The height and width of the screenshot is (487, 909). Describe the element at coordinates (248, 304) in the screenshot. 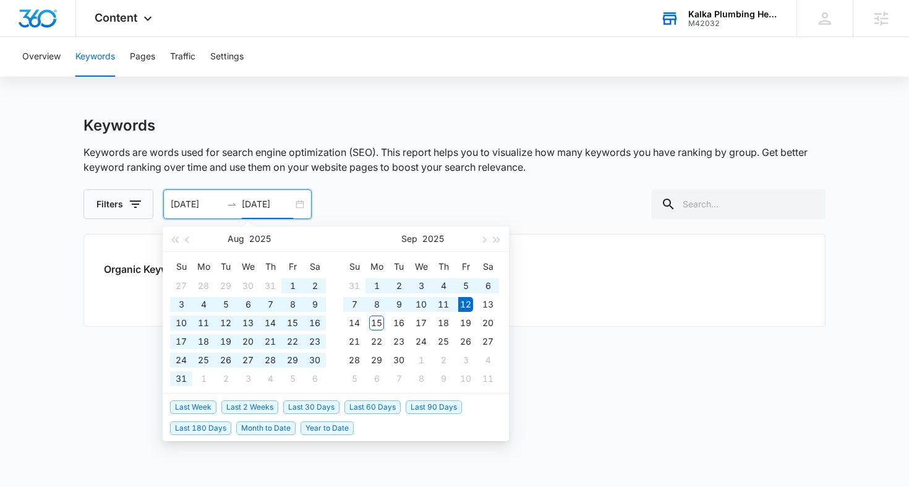

I see `td: 2025-08-06` at that location.